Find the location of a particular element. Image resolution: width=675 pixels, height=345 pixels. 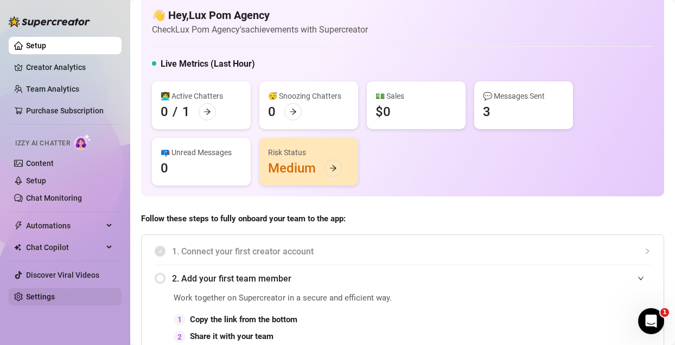

span: Automations is located at coordinates (65, 226).